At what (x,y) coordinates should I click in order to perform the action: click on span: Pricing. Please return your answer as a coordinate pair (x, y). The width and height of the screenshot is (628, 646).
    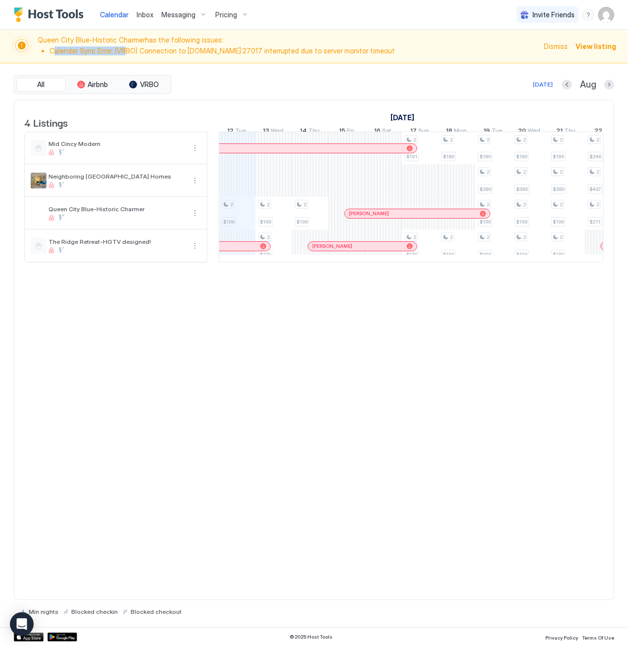
    Looking at the image, I should click on (226, 15).